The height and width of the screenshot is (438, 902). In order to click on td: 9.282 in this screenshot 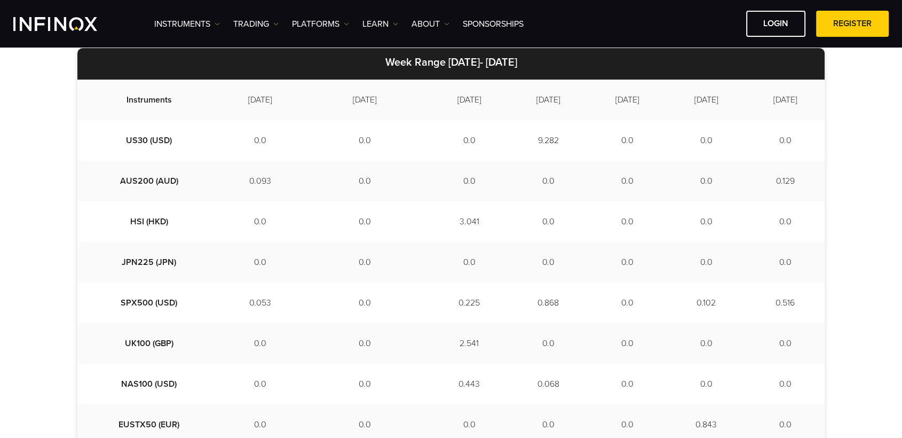, I will do `click(548, 140)`.